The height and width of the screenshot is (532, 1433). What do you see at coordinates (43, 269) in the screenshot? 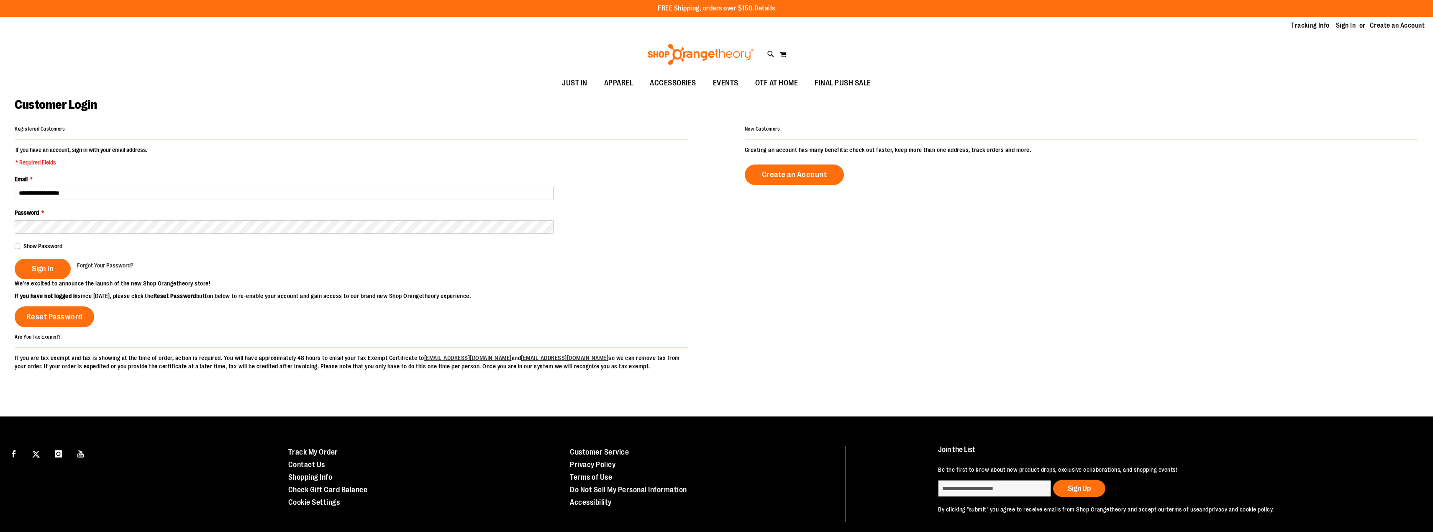
I see `button: Sign In` at bounding box center [43, 269].